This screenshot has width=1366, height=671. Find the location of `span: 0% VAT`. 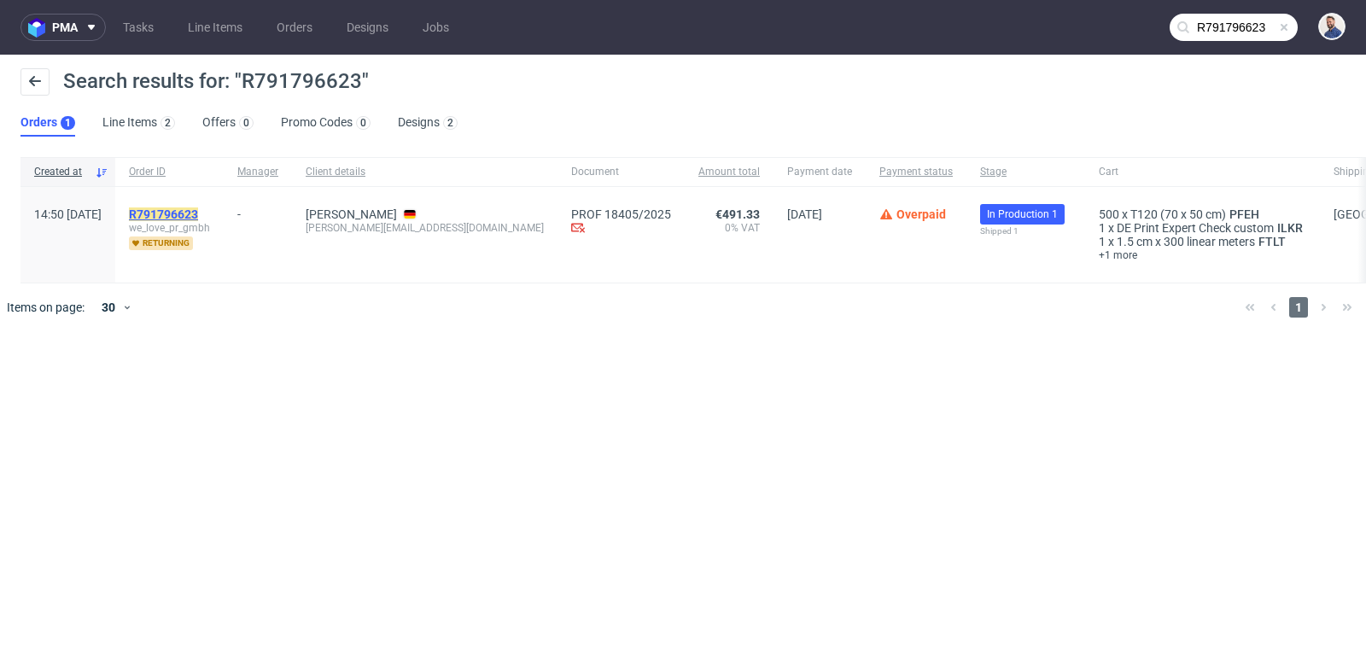

span: 0% VAT is located at coordinates (729, 228).